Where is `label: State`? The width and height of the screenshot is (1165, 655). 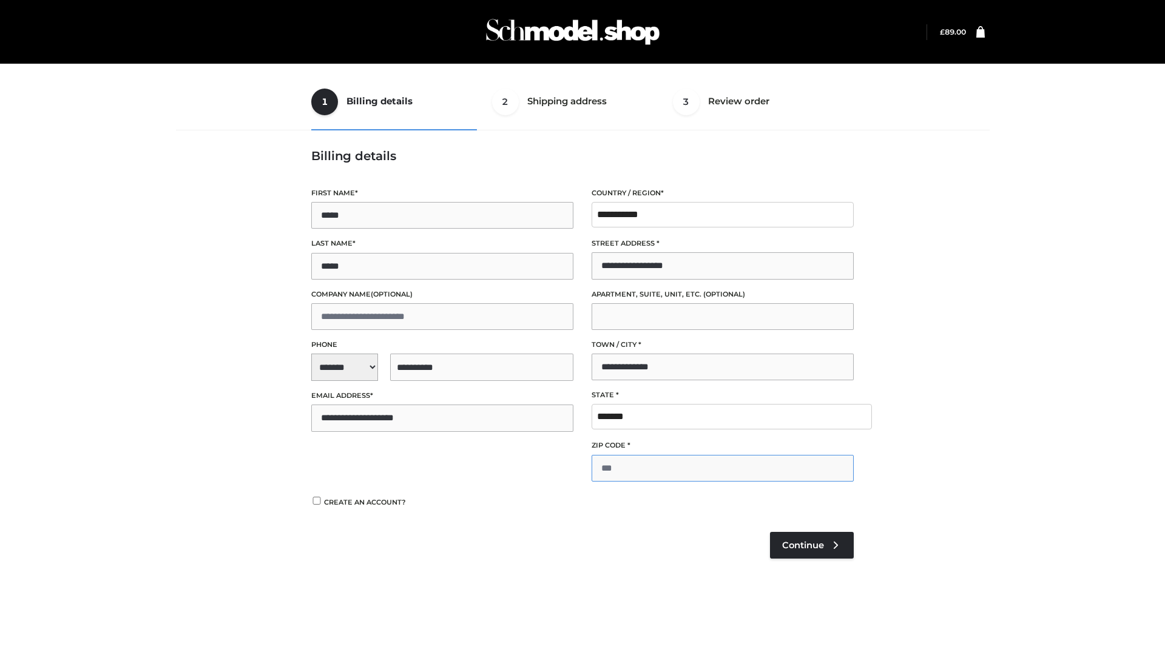 label: State is located at coordinates (722, 395).